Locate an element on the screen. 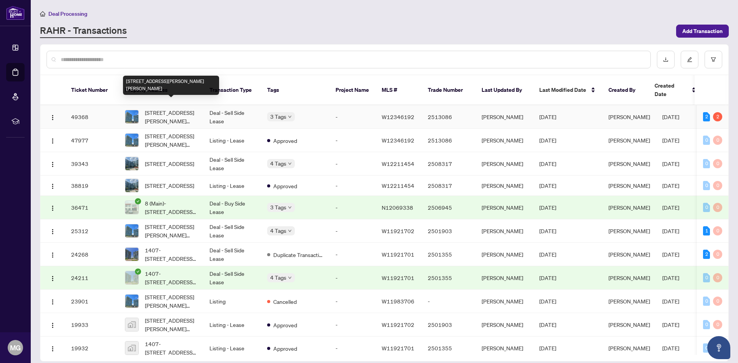  img: logo is located at coordinates (15, 13).